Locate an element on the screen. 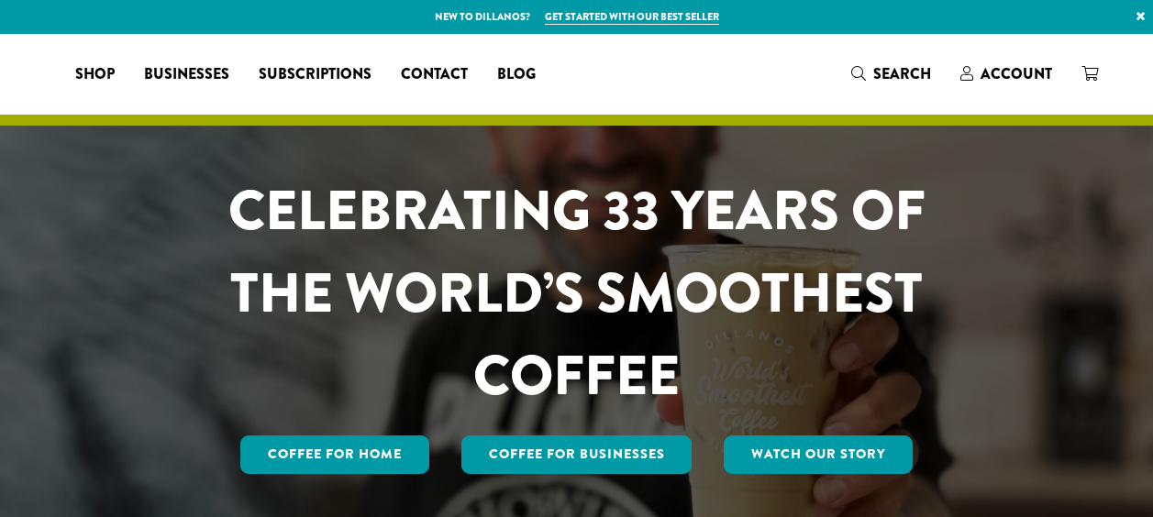 Image resolution: width=1153 pixels, height=517 pixels. h1: CELEBRATING 33 YEARS OF THE WORLD’S SMOOTHEST COFFEE is located at coordinates (577, 294).